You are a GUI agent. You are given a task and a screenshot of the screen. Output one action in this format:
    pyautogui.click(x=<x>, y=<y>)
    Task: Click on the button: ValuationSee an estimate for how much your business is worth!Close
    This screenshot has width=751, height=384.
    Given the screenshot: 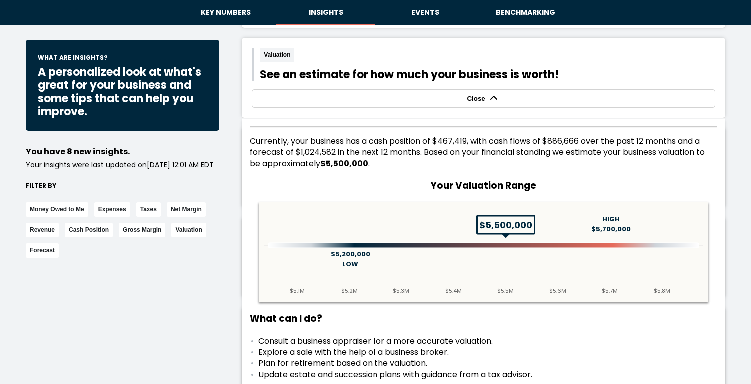 What is the action you would take?
    pyautogui.click(x=484, y=78)
    